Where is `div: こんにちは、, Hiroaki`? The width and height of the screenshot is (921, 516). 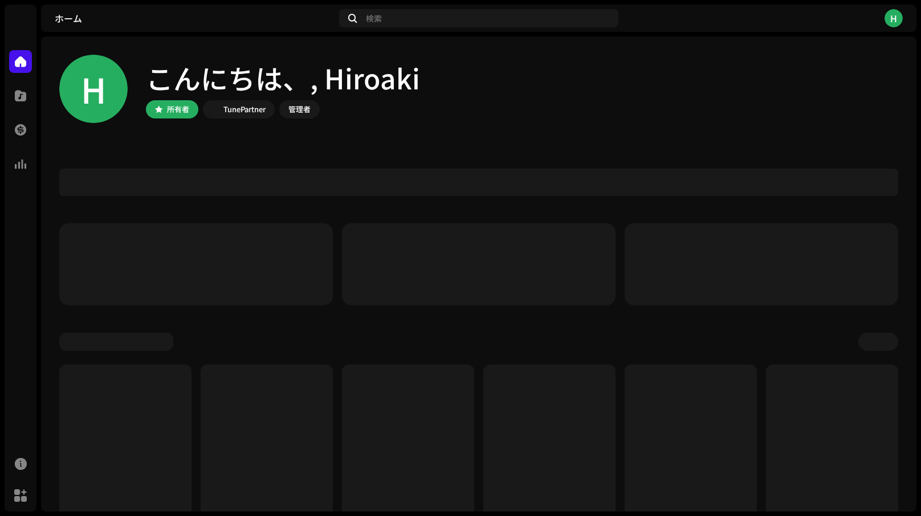 div: こんにちは、, Hiroaki is located at coordinates (283, 78).